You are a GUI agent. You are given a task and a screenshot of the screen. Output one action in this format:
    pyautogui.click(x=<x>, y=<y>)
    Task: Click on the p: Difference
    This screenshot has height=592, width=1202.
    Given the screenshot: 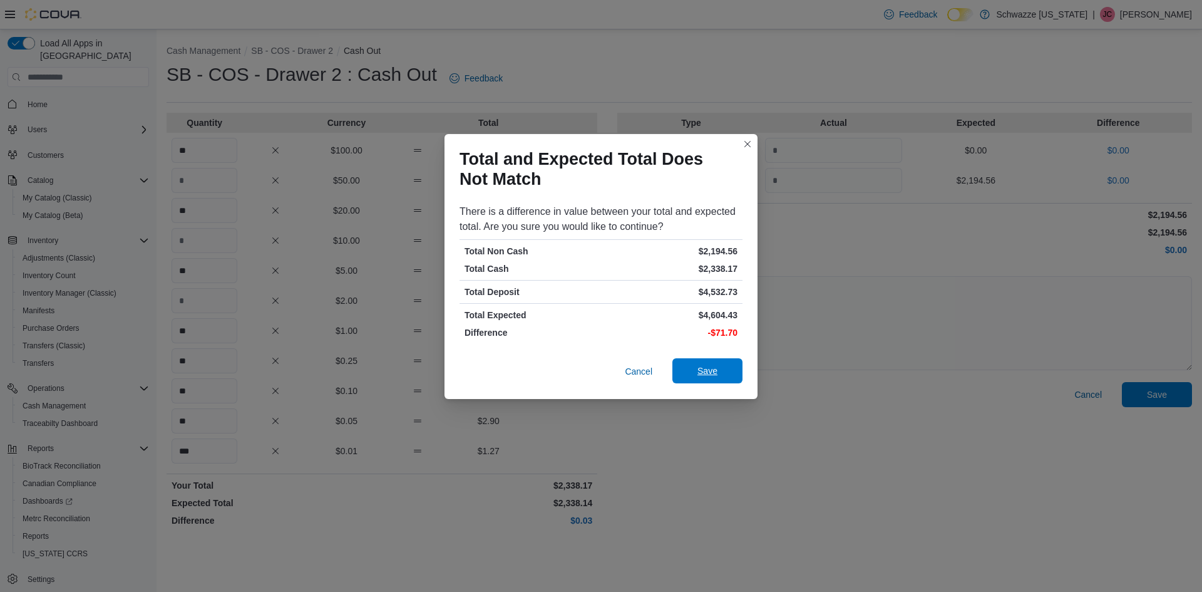 What is the action you would take?
    pyautogui.click(x=532, y=333)
    